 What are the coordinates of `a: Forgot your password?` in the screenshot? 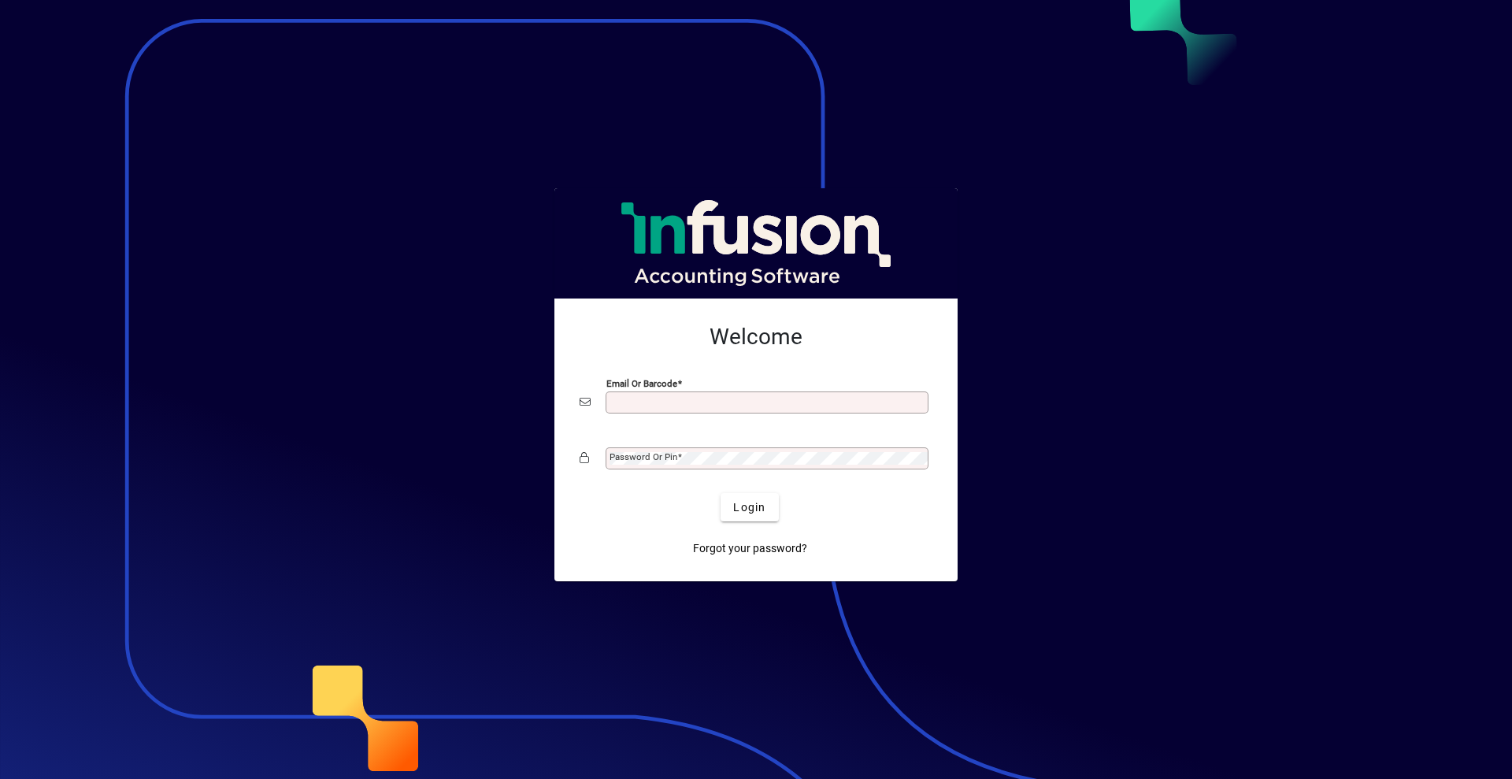 It's located at (750, 548).